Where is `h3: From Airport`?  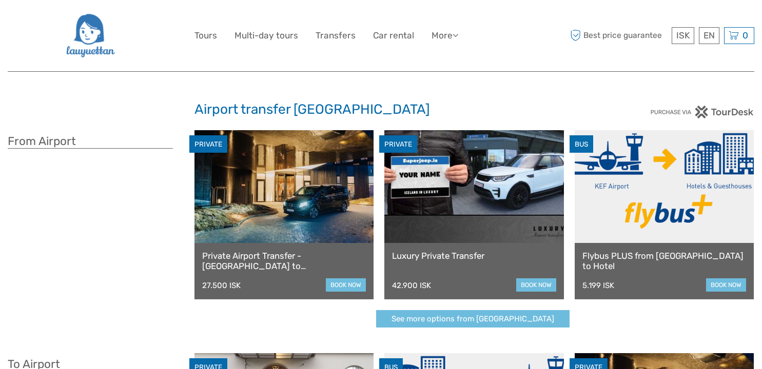
h3: From Airport is located at coordinates (90, 142).